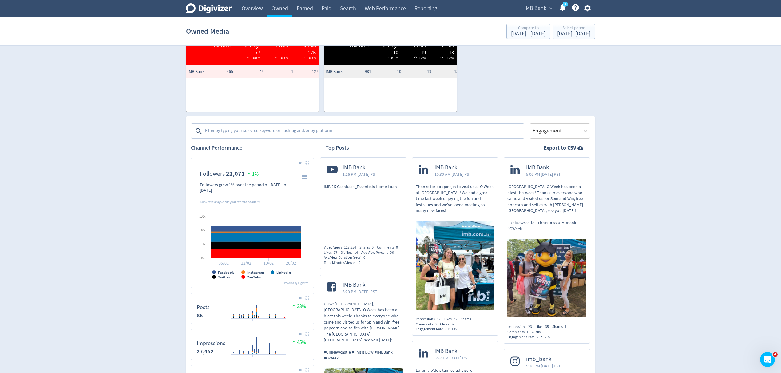 The width and height of the screenshot is (781, 373). I want to click on text: 05/02, so click(223, 263).